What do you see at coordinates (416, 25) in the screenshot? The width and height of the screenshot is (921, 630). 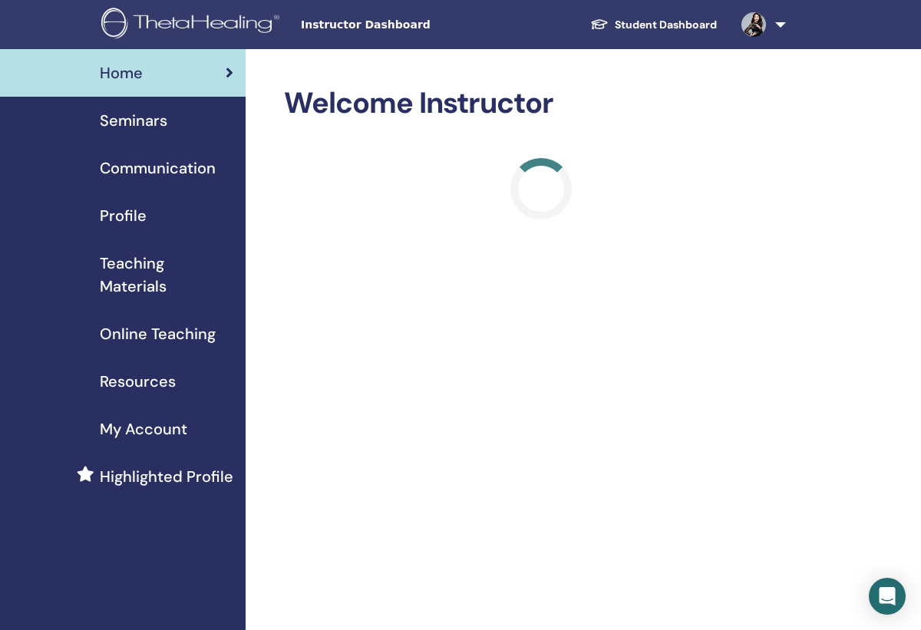 I see `span: Instructor Dashboard` at bounding box center [416, 25].